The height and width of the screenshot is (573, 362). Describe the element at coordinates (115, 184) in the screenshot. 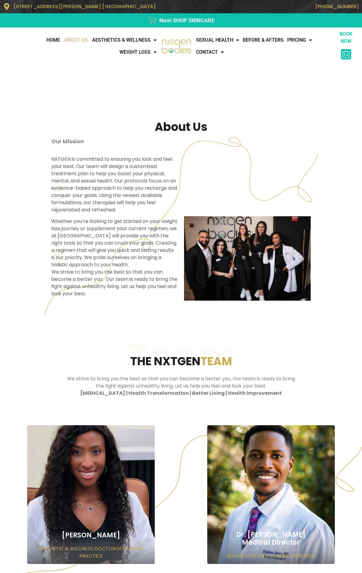

I see `p: NXTGEN is committed to ensuring you look and feel your best. Our team will design a customized tr...` at that location.